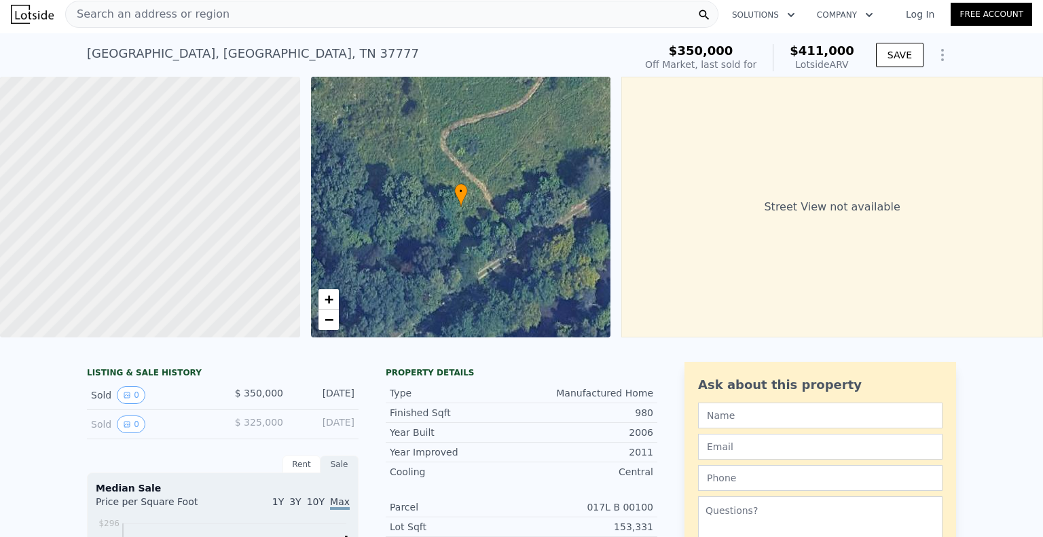 The image size is (1043, 537). I want to click on span: 10Y, so click(316, 502).